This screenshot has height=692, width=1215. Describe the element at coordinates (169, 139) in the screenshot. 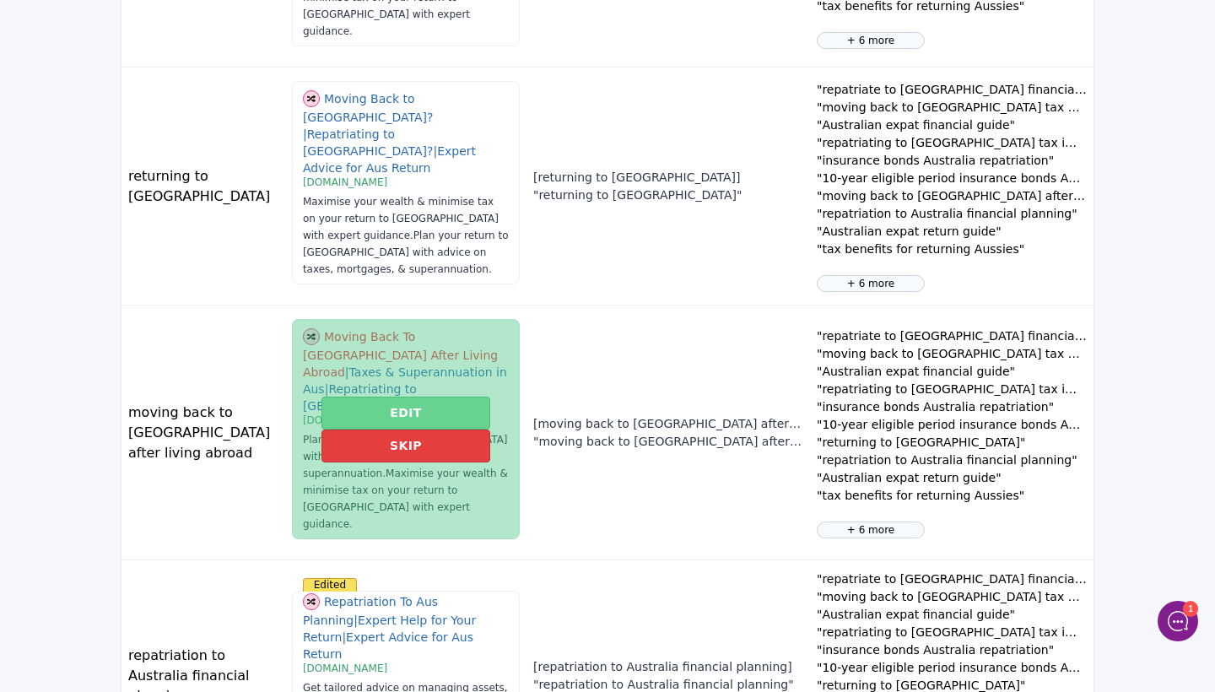

I see `h2: Can I help you with anything?` at that location.